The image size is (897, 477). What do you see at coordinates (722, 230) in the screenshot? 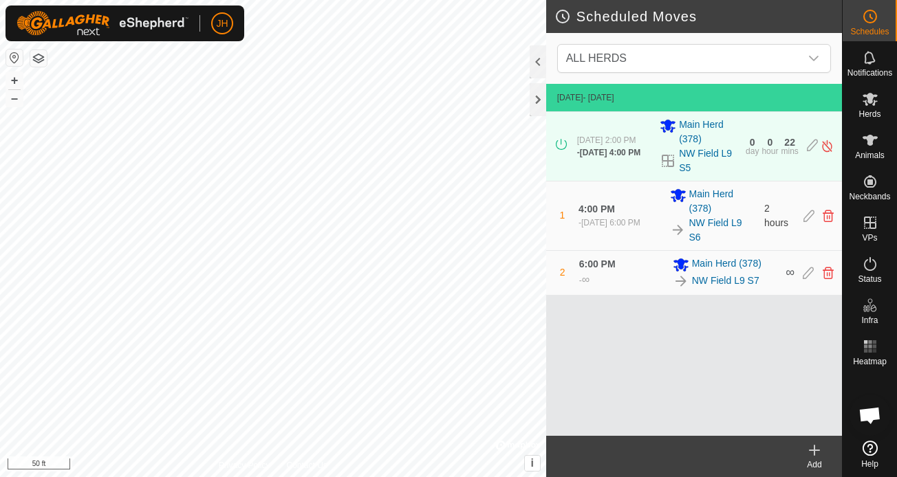
I see `a: NW Field L9 S6` at bounding box center [722, 230].